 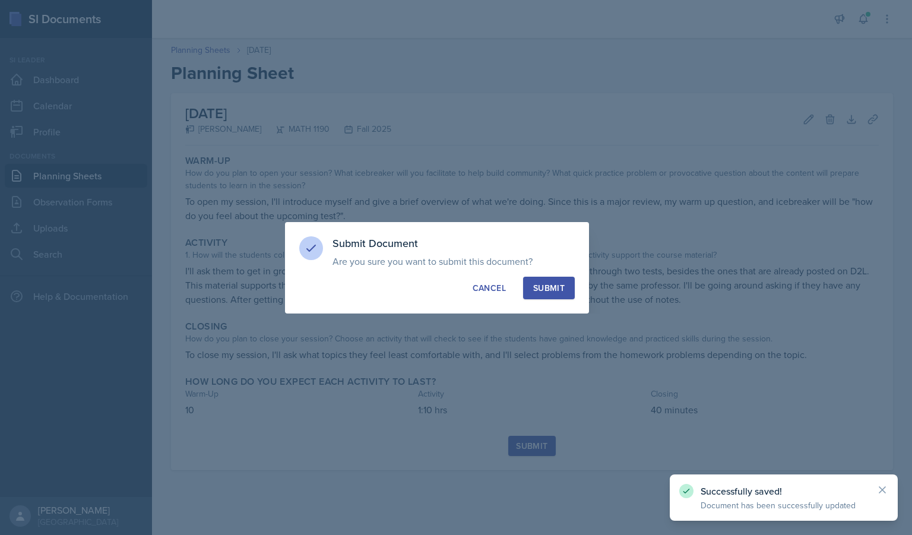 I want to click on div: Submit, so click(x=548, y=288).